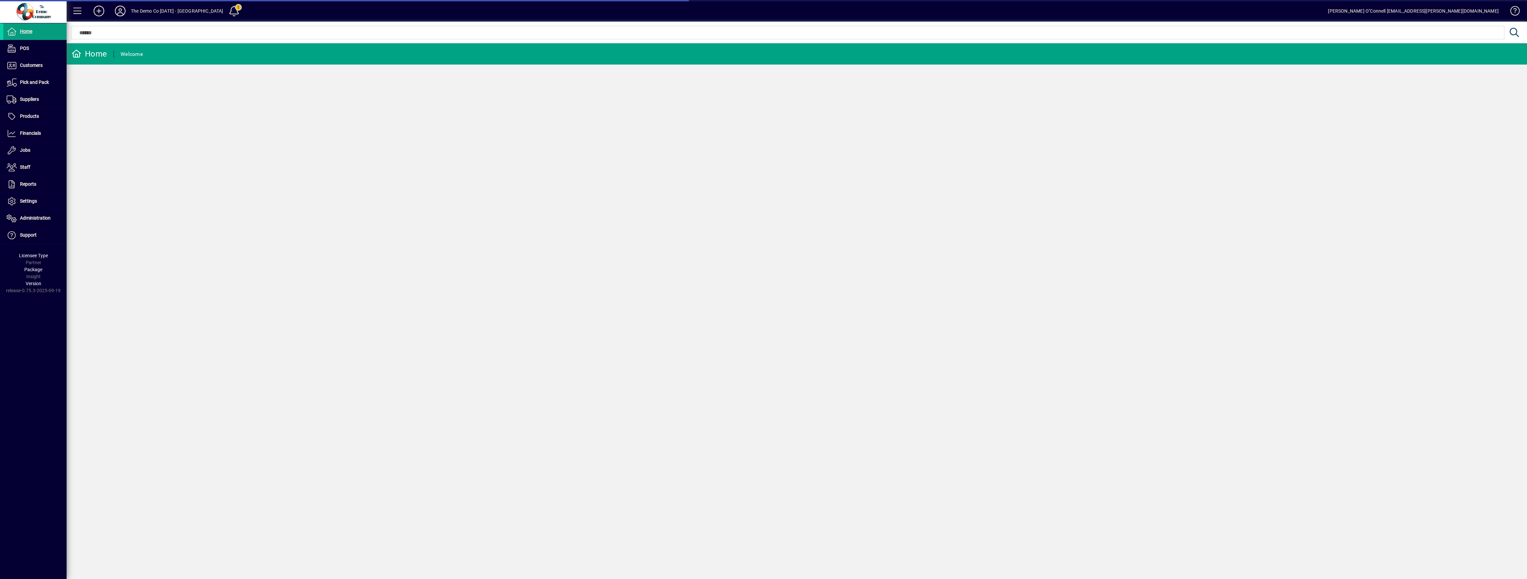 The height and width of the screenshot is (579, 1527). What do you see at coordinates (35, 134) in the screenshot?
I see `a: Financials` at bounding box center [35, 134].